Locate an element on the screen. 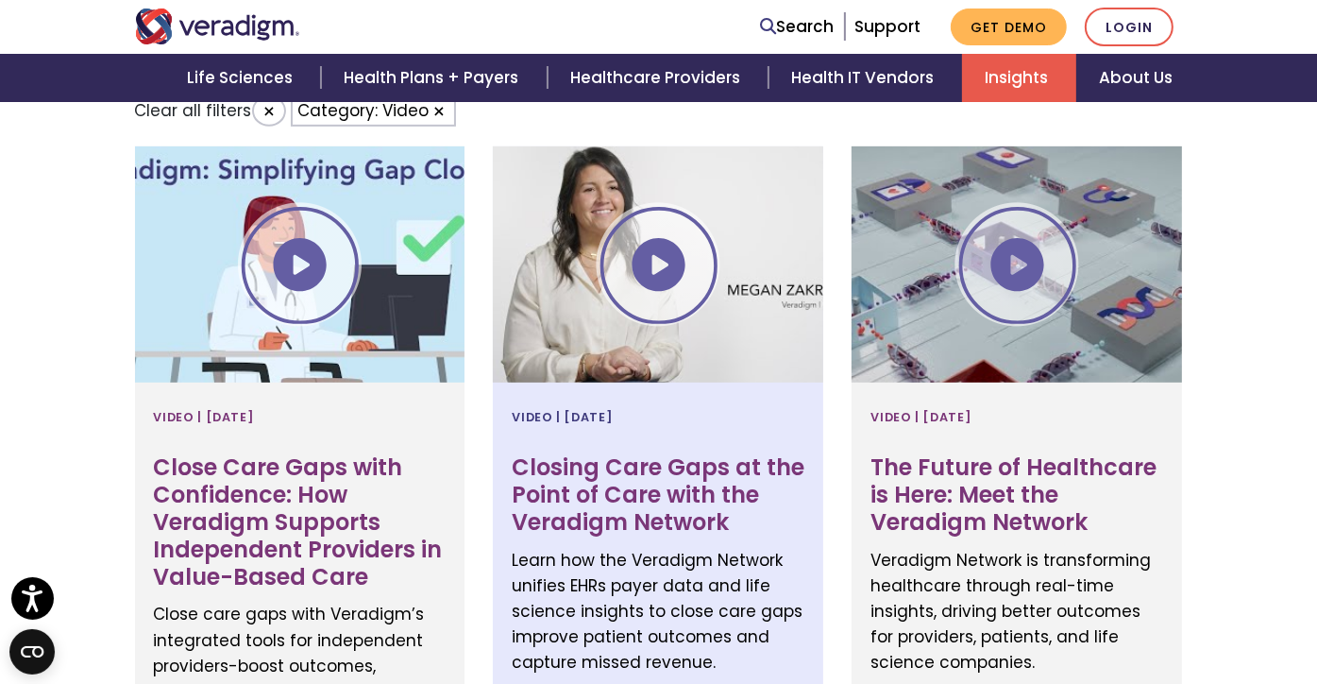 The width and height of the screenshot is (1317, 684). button: Category: Video is located at coordinates (373, 110).